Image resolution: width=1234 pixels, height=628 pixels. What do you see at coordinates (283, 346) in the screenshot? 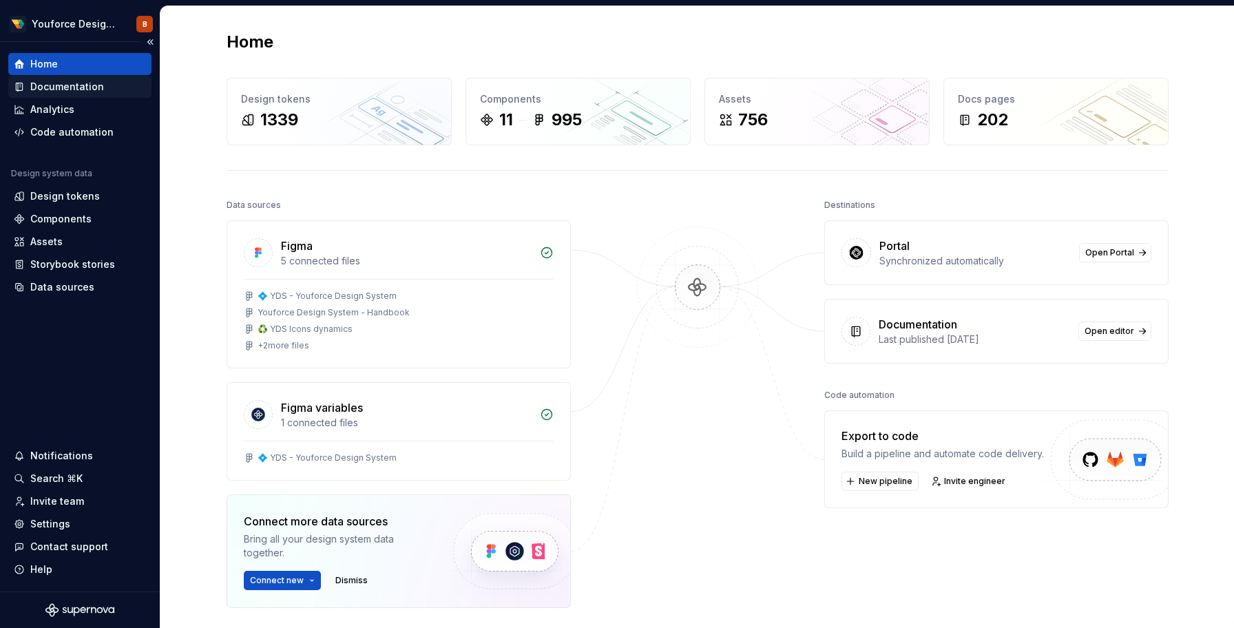
I see `div: + 2 more files` at bounding box center [283, 346].